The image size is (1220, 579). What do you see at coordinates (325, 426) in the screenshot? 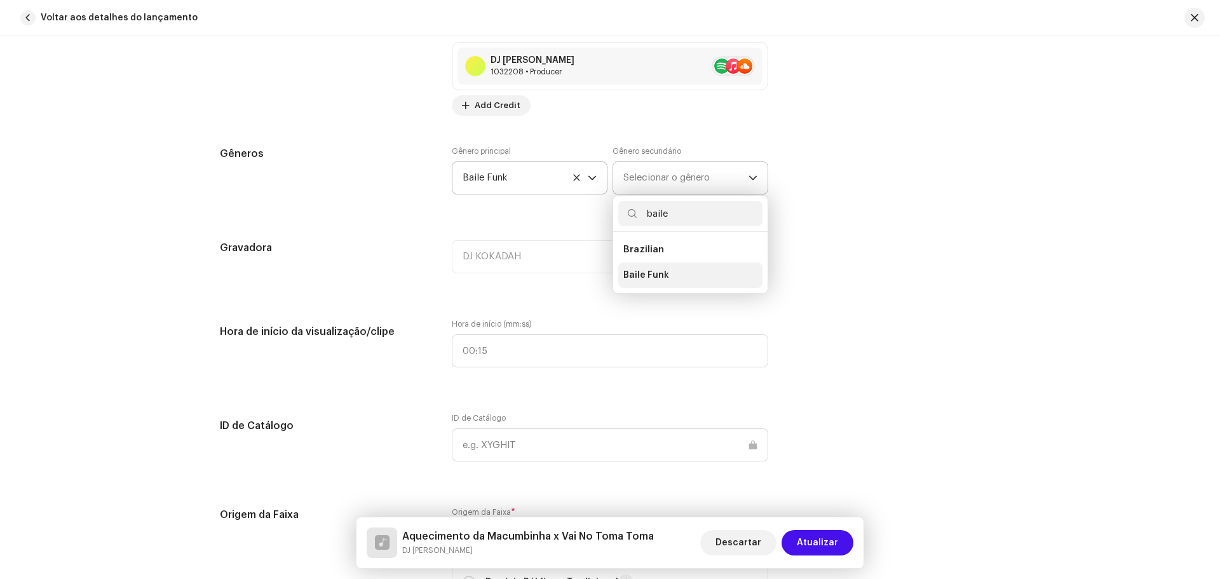
I see `h5: ID de Catálogo` at bounding box center [325, 426].